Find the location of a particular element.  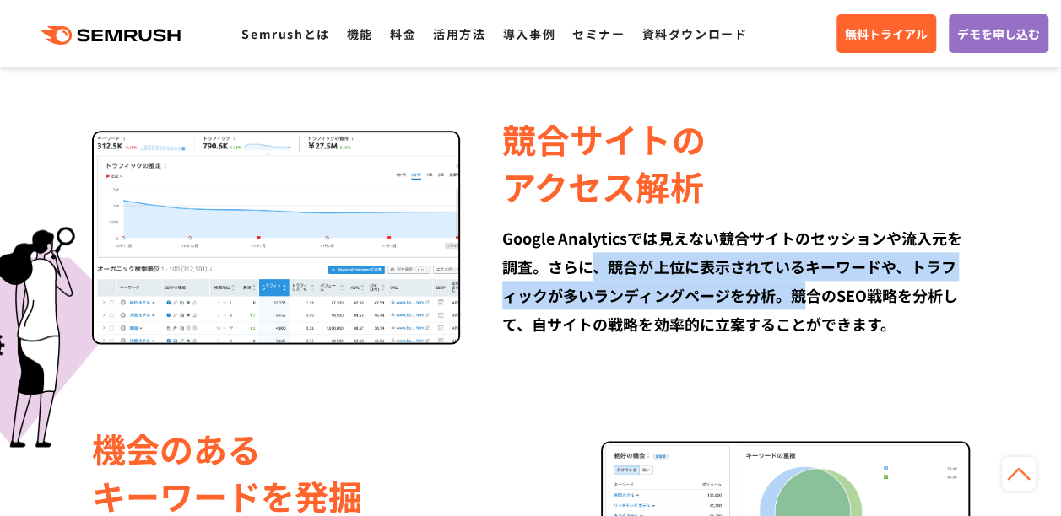

a: 資料ダウンロード is located at coordinates (694, 34).